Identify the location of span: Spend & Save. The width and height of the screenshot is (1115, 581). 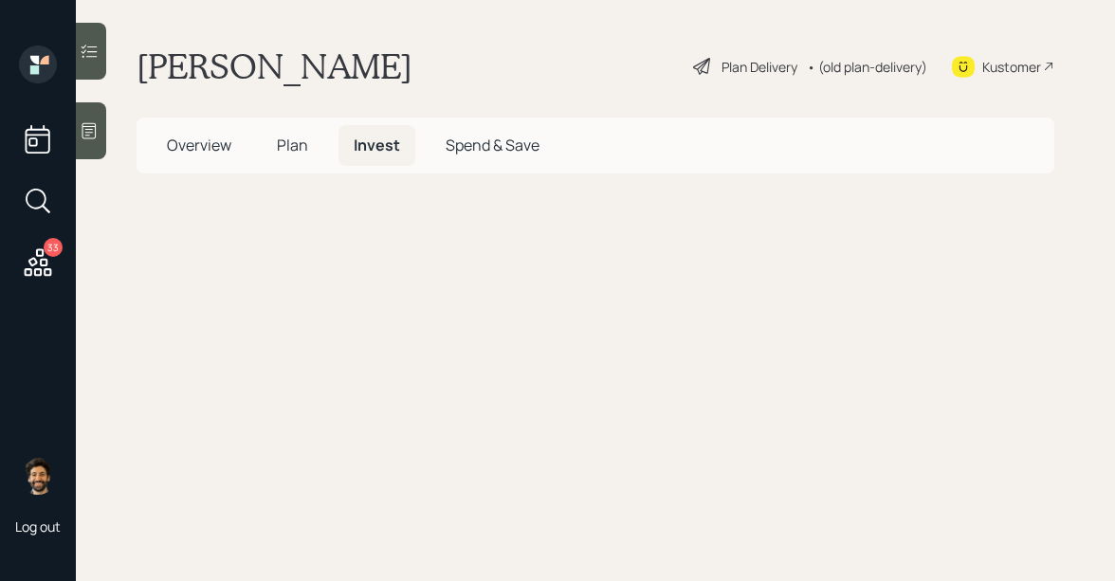
(492, 145).